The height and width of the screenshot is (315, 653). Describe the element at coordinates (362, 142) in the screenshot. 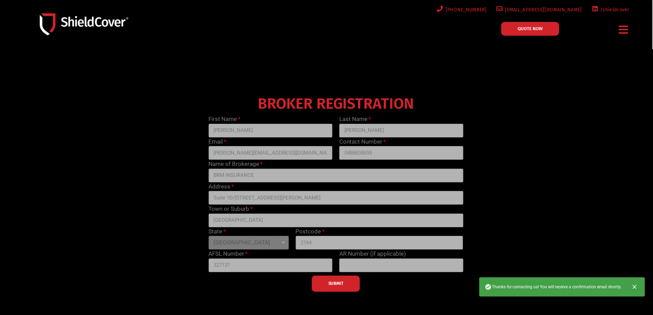

I see `label: Contact Number` at that location.